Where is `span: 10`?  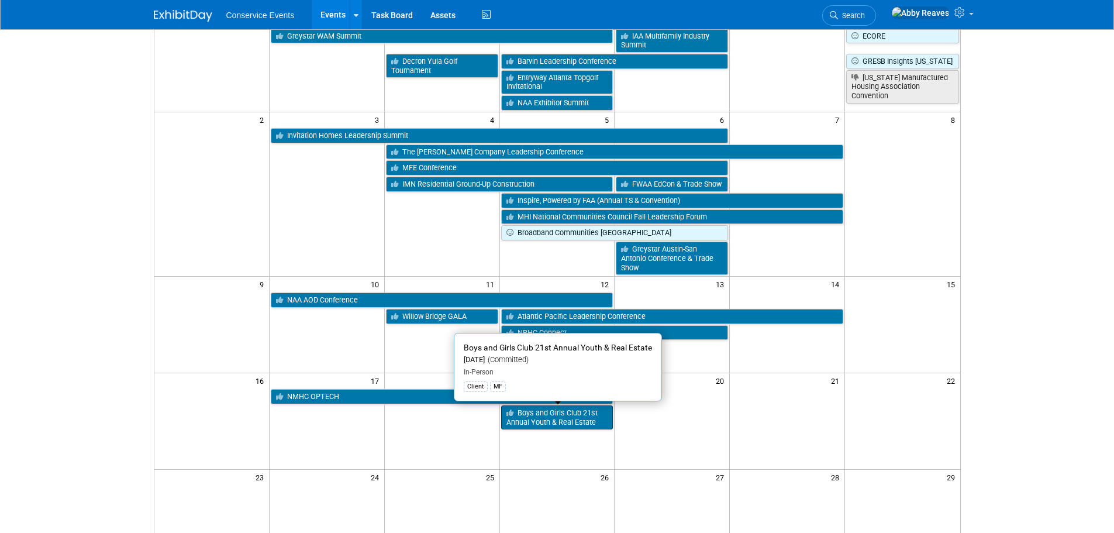
span: 10 is located at coordinates (377, 284).